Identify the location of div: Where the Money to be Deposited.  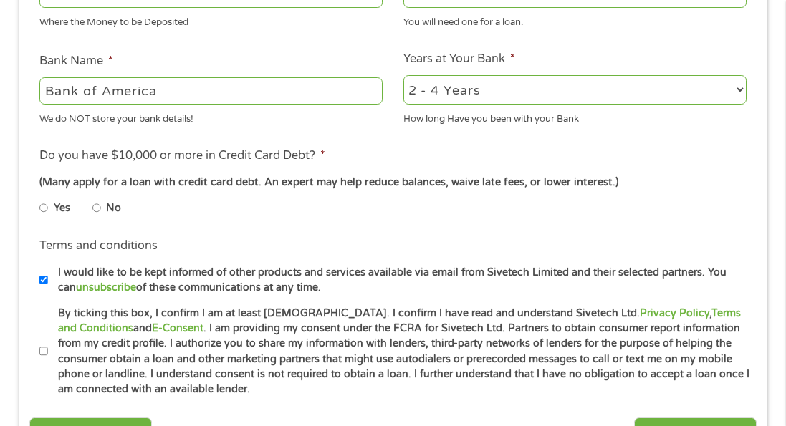
(211, 20).